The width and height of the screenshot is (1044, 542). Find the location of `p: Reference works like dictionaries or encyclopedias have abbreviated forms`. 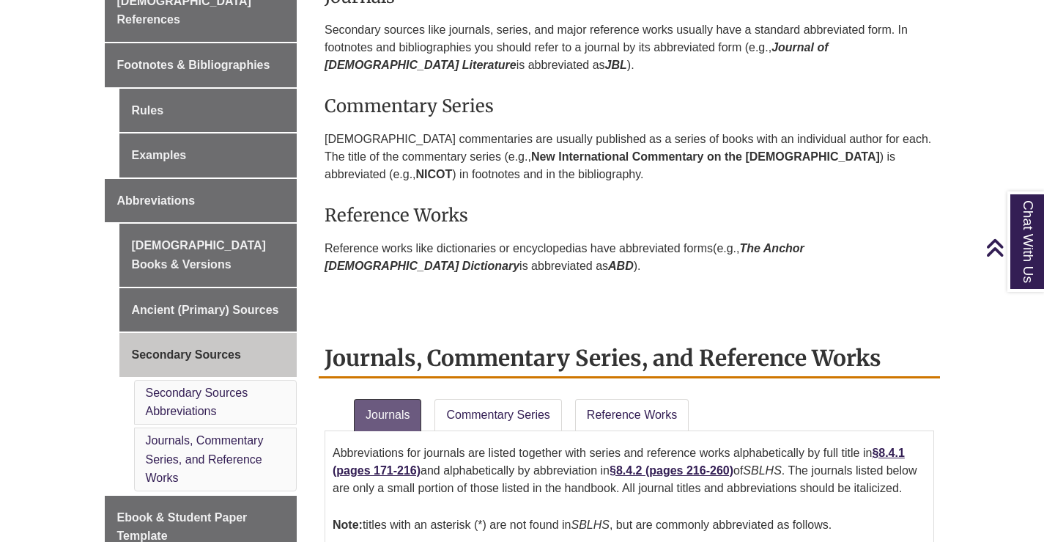

p: Reference works like dictionaries or encyclopedias have abbreviated forms is located at coordinates (630, 257).